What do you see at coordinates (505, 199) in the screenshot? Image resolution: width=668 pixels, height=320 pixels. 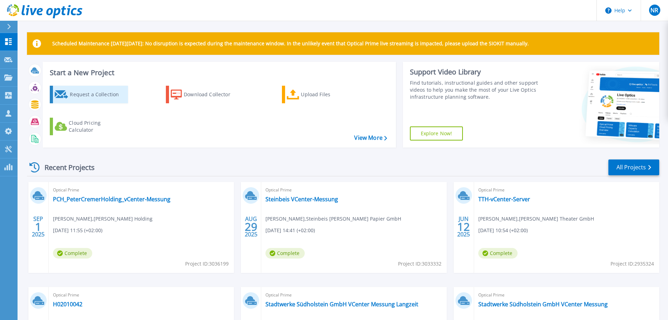 I see `a: TTH-vCenter-Server` at bounding box center [505, 199].